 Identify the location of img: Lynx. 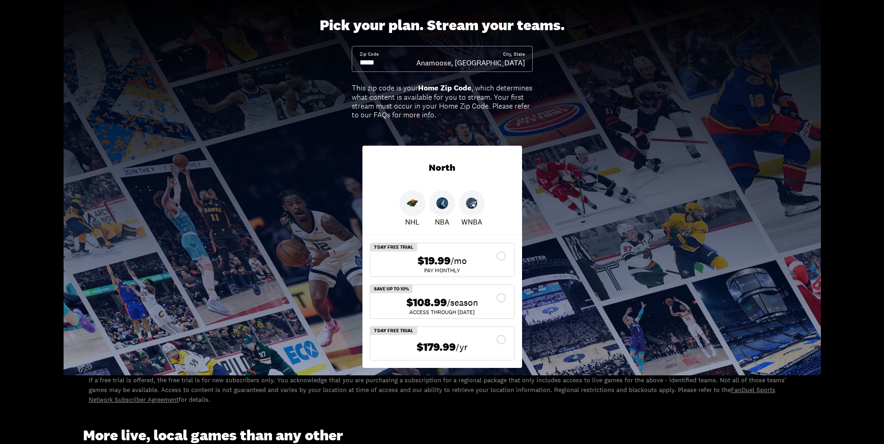
(472, 203).